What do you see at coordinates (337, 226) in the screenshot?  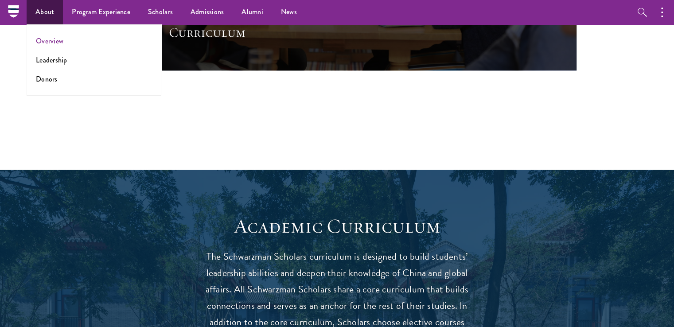 I see `h2: Academic Curriculum` at bounding box center [337, 226].